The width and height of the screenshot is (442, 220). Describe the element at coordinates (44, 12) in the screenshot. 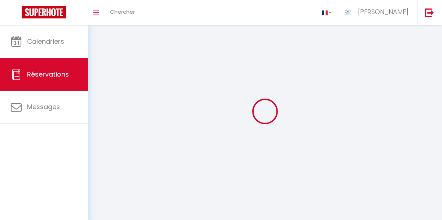

I see `img: Super Booking` at that location.